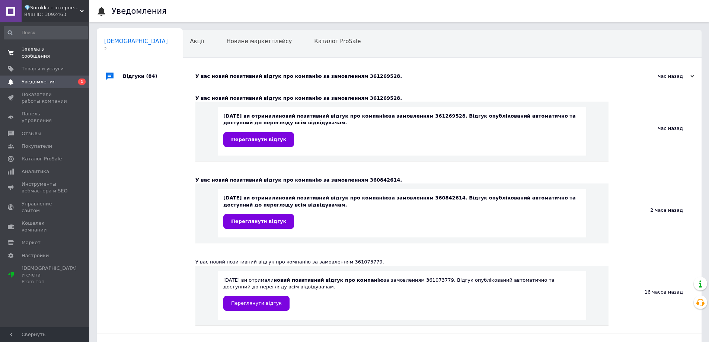  Describe the element at coordinates (37, 146) in the screenshot. I see `span: Покупатели` at that location.